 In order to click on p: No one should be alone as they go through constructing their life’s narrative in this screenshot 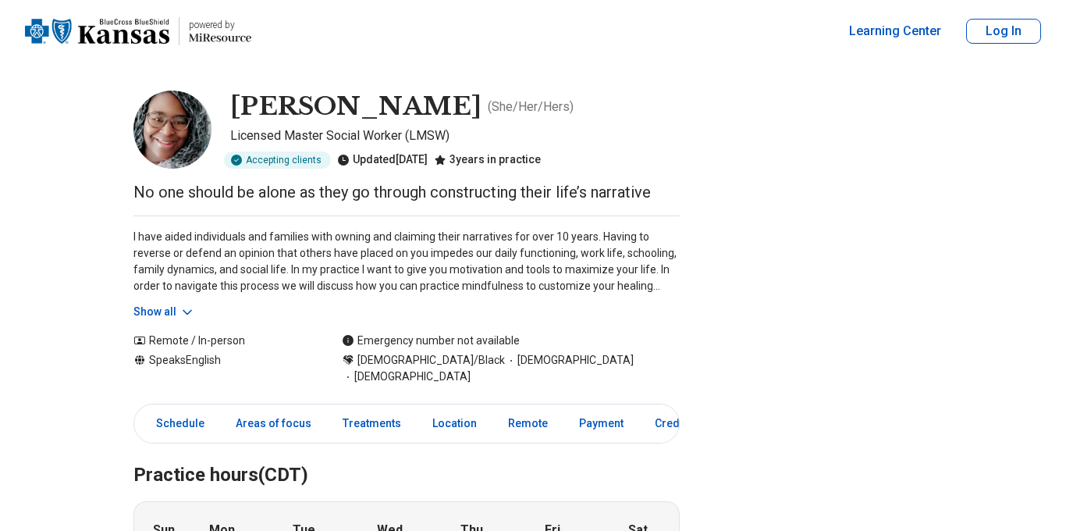, I will do `click(406, 192)`.